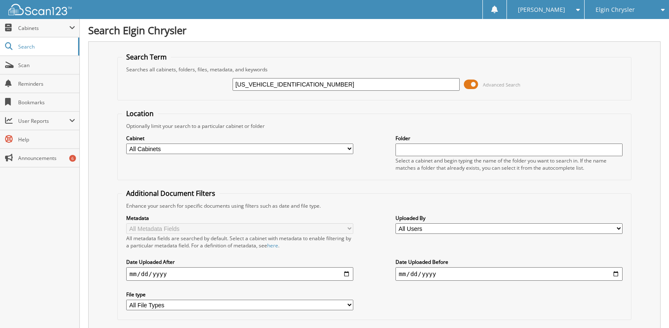  I want to click on span: Announcements, so click(46, 158).